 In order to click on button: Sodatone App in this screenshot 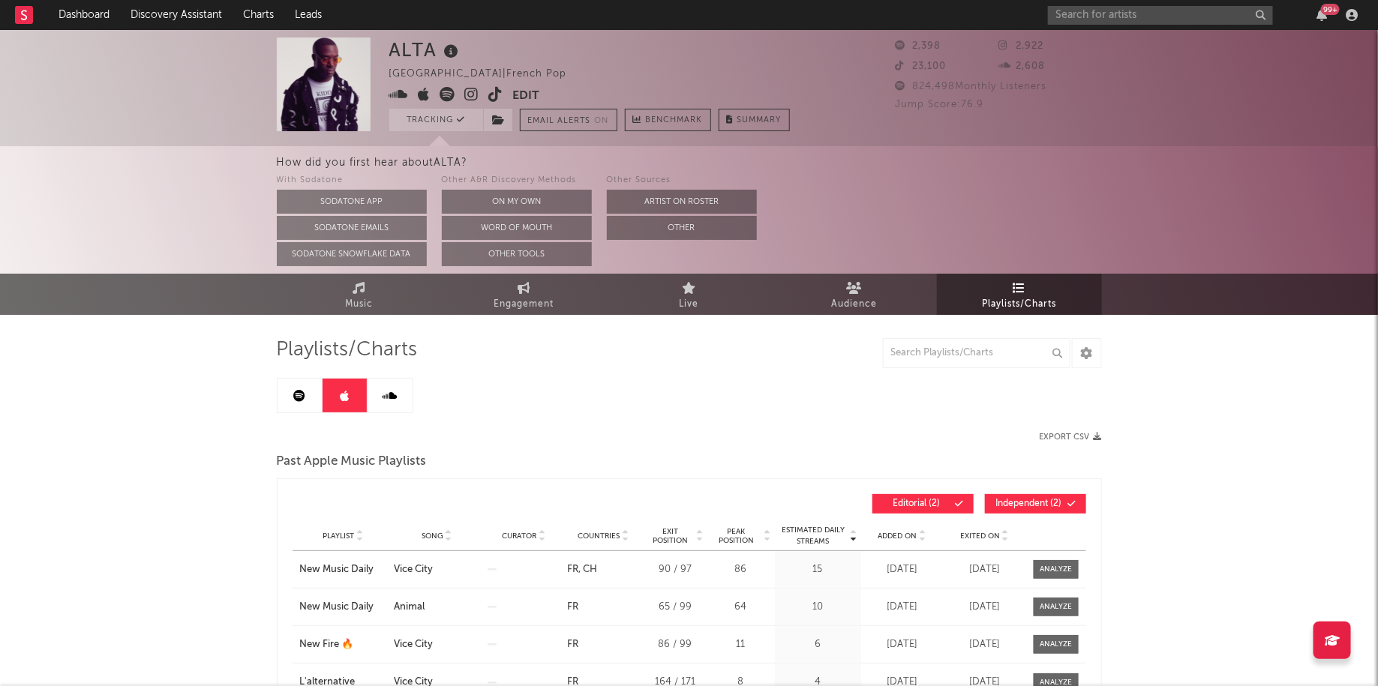, I will do `click(352, 202)`.